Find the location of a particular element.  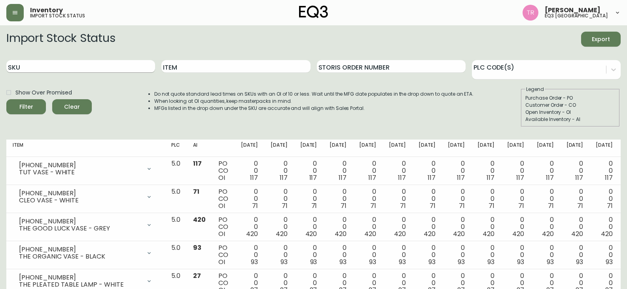

button: Filter is located at coordinates (26, 107).